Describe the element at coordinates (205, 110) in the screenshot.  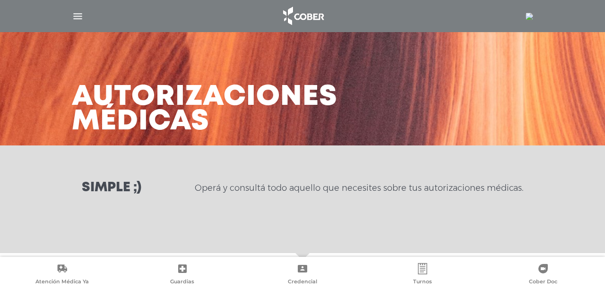
I see `h3: Autorizaciones médicas` at that location.